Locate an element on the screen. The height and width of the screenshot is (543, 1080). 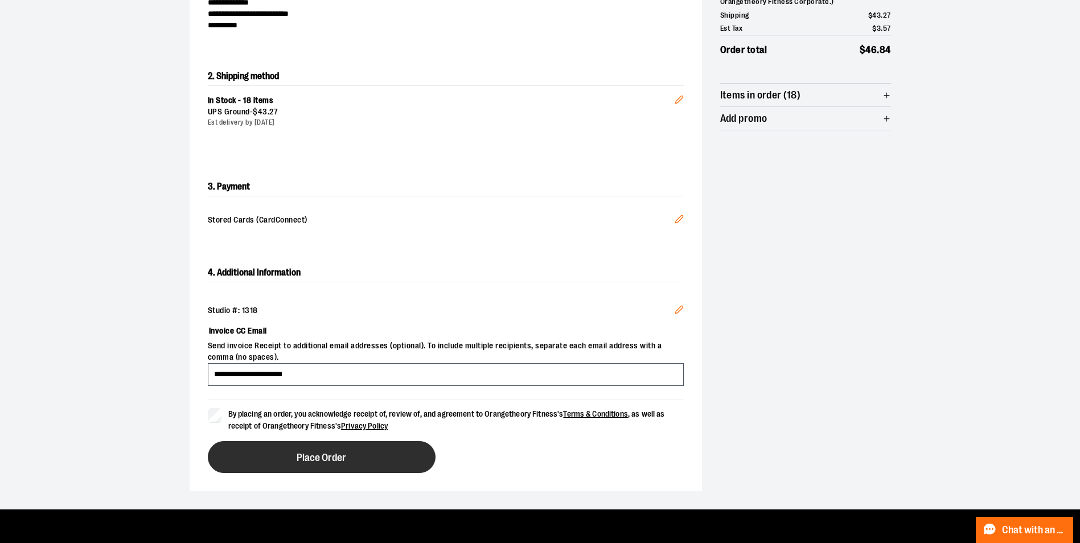
button: Chat with an Expert is located at coordinates (1025, 530).